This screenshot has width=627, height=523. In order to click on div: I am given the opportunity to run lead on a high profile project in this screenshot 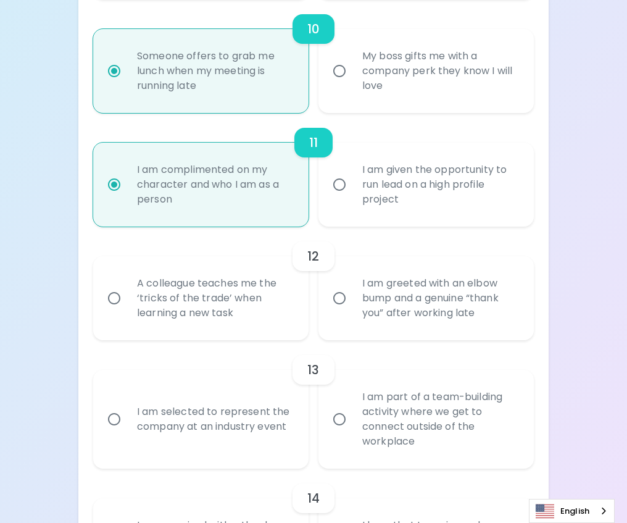, I will do `click(440, 185)`.